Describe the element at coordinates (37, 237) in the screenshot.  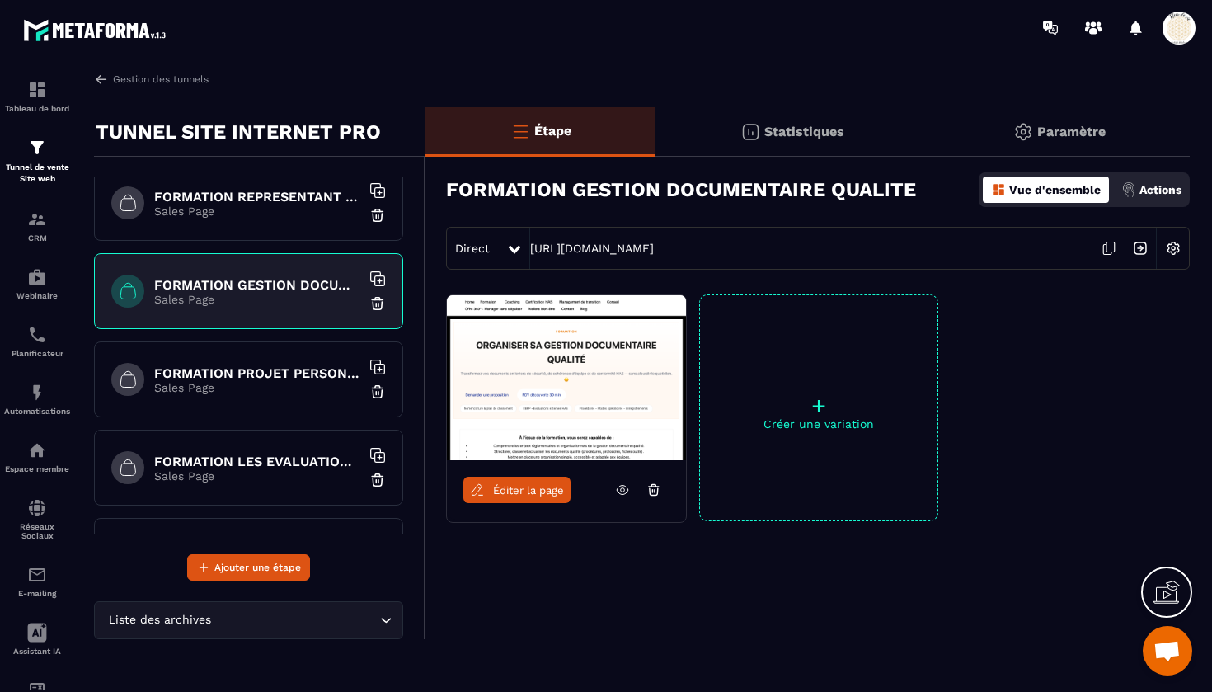
I see `p: CRM` at that location.